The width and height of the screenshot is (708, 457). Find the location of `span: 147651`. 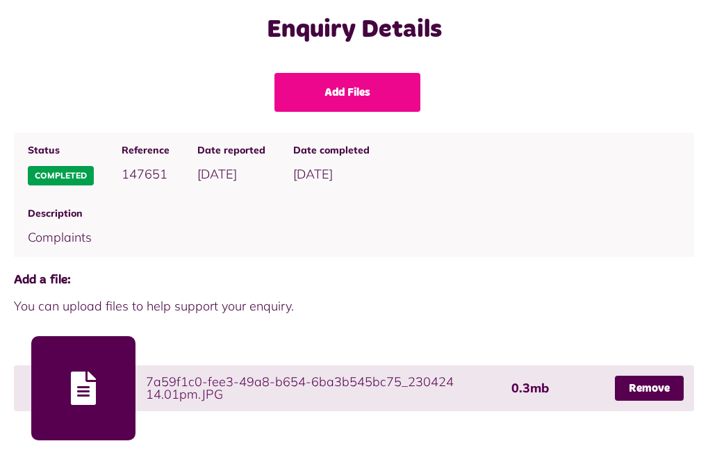

span: 147651 is located at coordinates (145, 174).